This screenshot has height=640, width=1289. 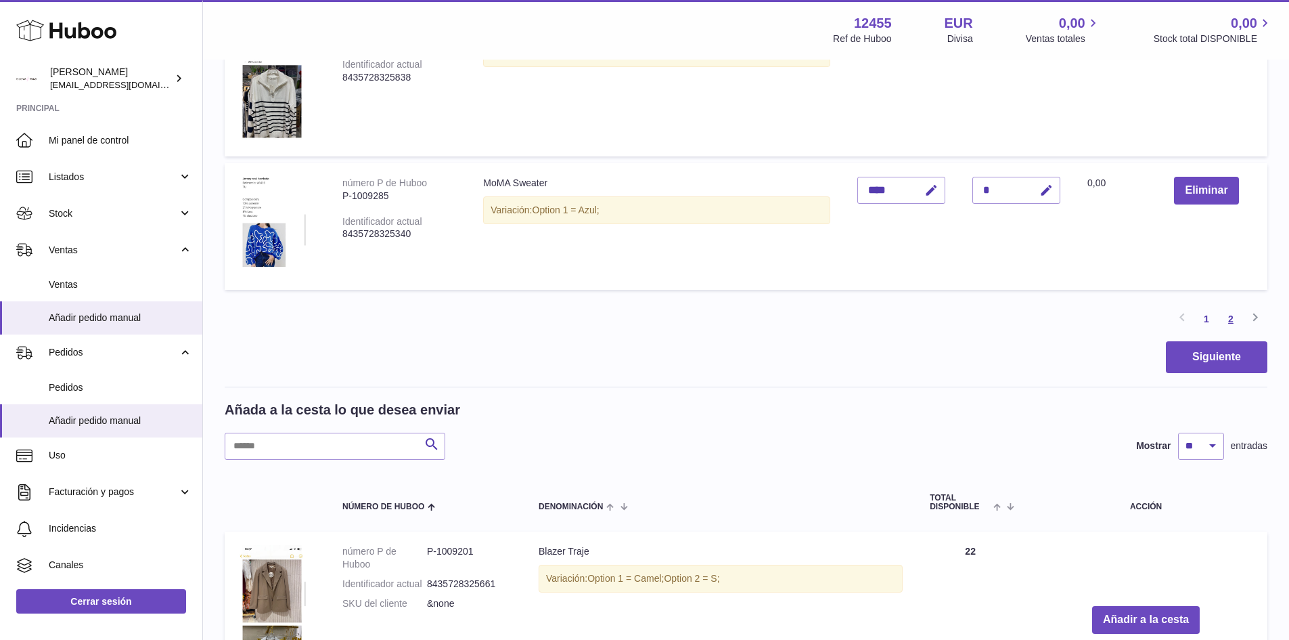 I want to click on div: Divisa, so click(x=960, y=39).